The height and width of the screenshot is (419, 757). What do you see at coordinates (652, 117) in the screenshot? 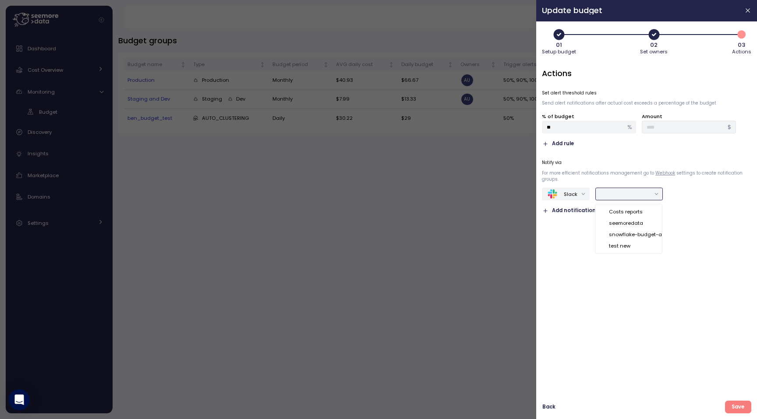
I see `label: Amount` at bounding box center [652, 117].